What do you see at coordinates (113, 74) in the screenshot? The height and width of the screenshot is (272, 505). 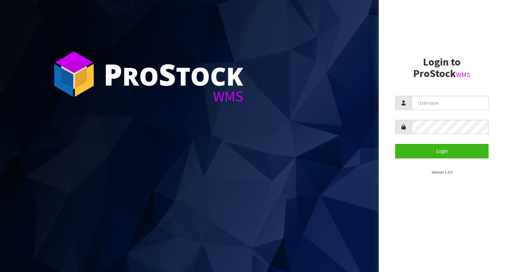 I see `span: P` at bounding box center [113, 74].